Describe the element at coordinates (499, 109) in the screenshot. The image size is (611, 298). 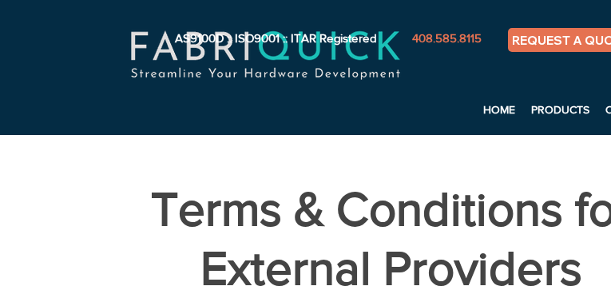
I see `p: HOME` at that location.